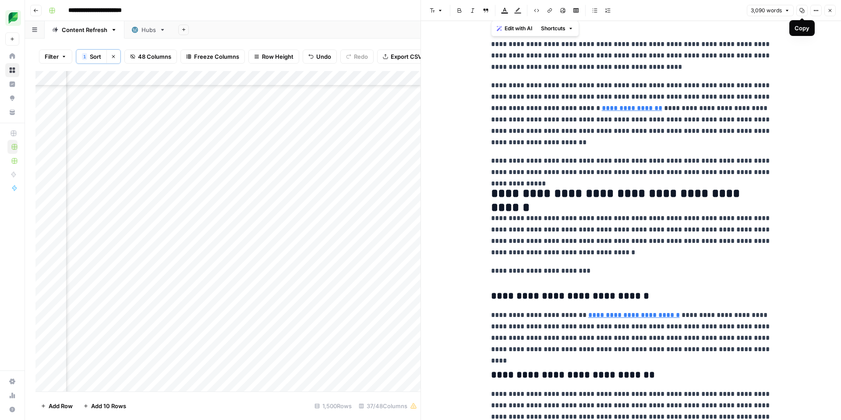  What do you see at coordinates (770, 11) in the screenshot?
I see `button: 3,090 words` at bounding box center [770, 11].